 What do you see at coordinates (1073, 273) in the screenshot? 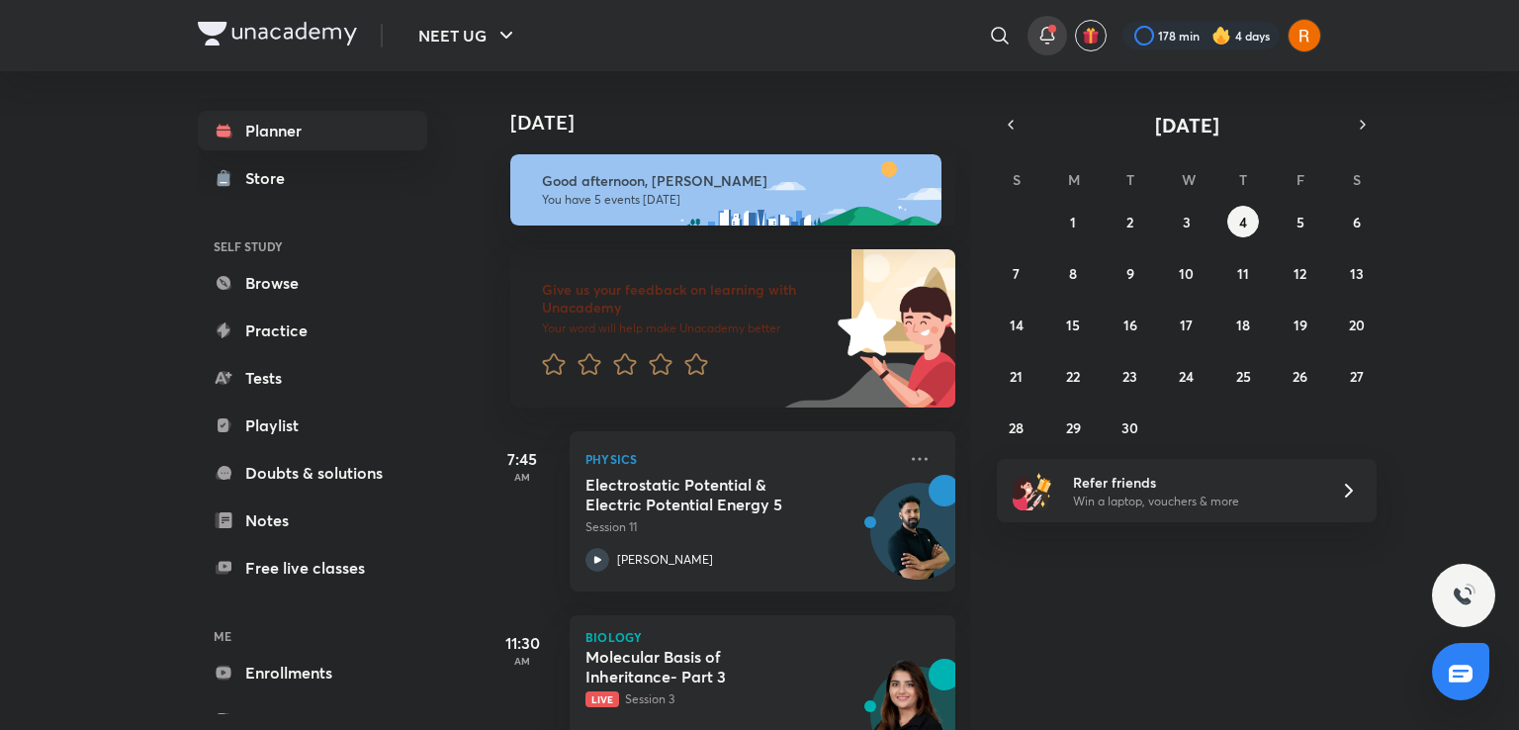
I see `abbr: September 8, 2025` at bounding box center [1073, 273].